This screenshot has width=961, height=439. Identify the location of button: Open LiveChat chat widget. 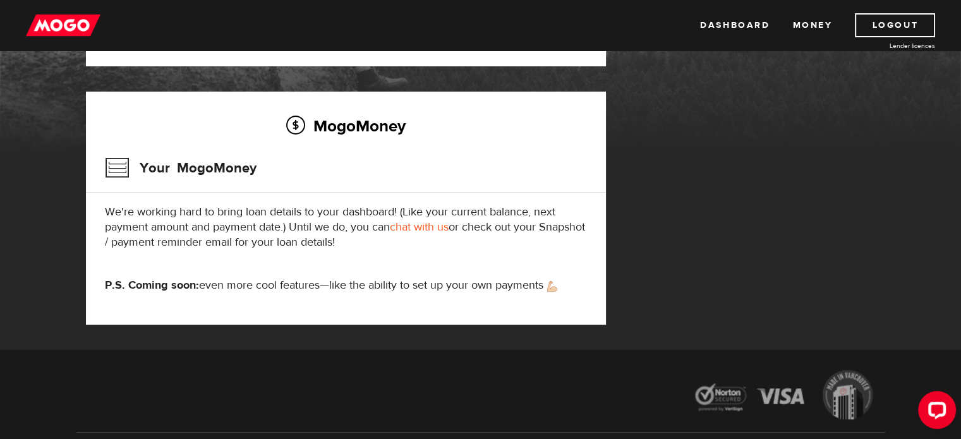
(29, 24).